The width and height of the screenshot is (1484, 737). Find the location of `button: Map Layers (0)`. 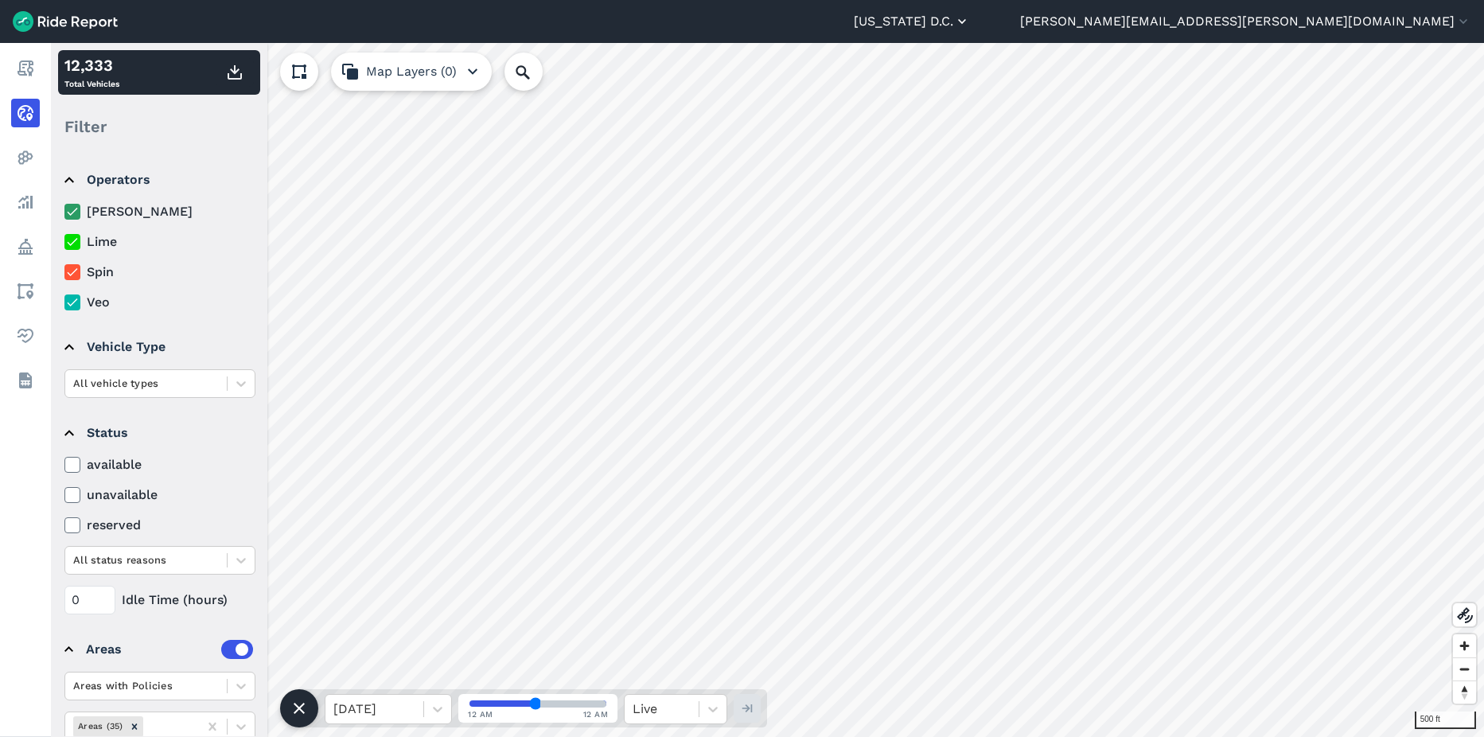

button: Map Layers (0) is located at coordinates (411, 72).